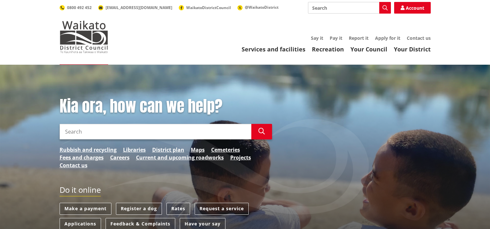 The height and width of the screenshot is (229, 490). Describe the element at coordinates (241, 158) in the screenshot. I see `a: Projects` at that location.